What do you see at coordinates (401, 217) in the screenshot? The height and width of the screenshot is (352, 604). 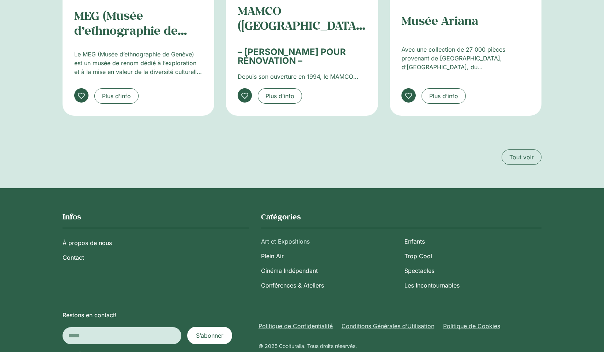 I see `h2: Catégories` at bounding box center [401, 217].